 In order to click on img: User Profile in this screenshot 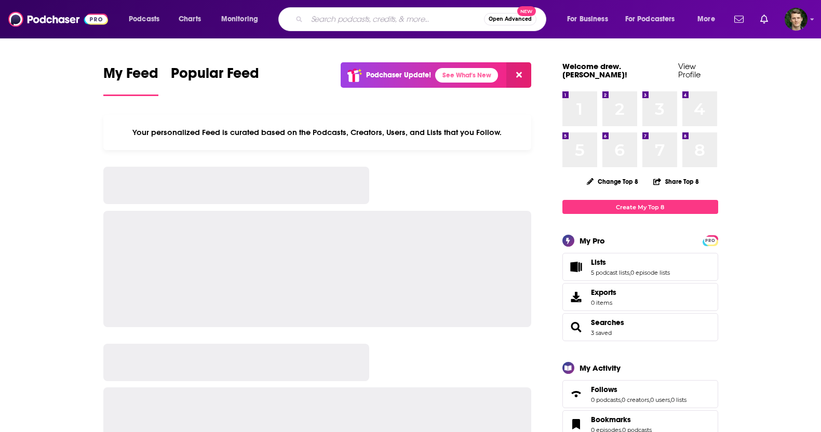, I will do `click(796, 19)`.